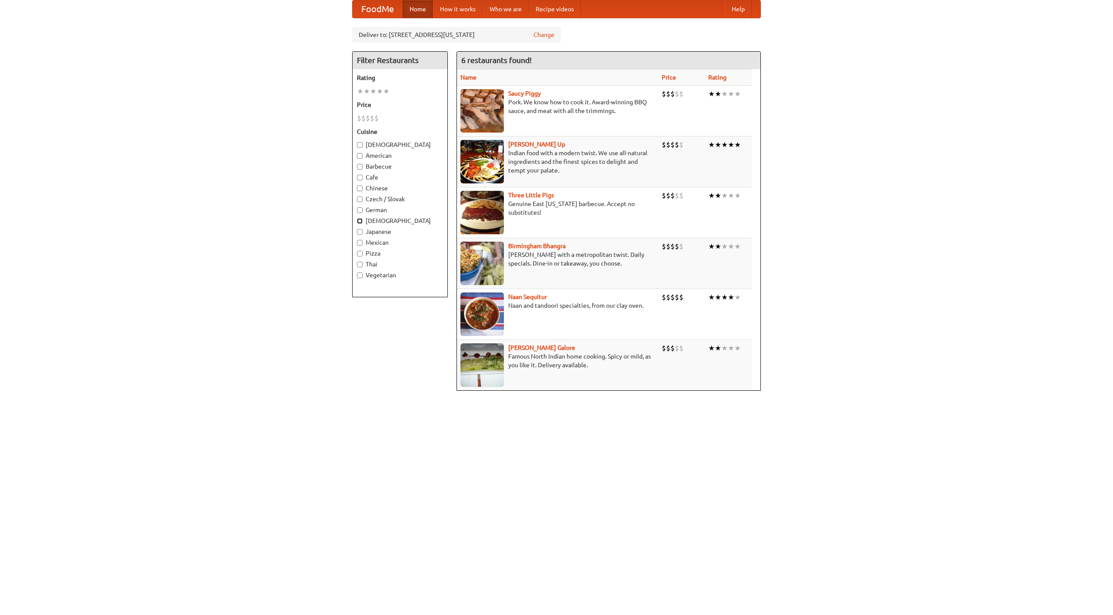  I want to click on p: Indian food with a modern twist. We use all-natural ingredients and the finest spices to delight ..., so click(557, 162).